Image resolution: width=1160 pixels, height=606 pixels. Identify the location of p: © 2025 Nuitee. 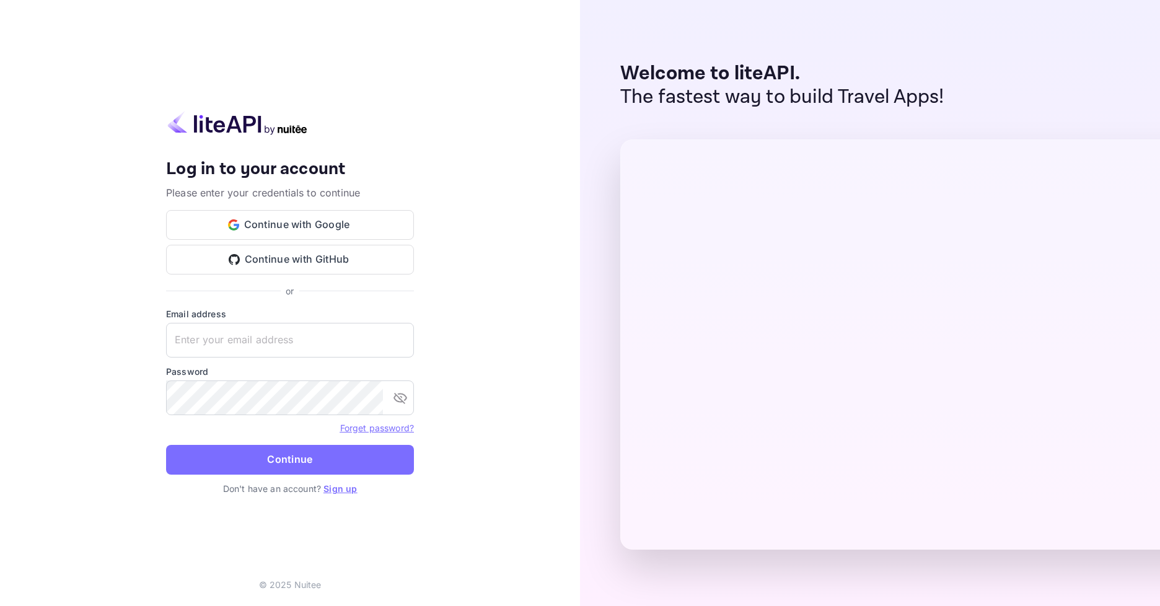
(290, 584).